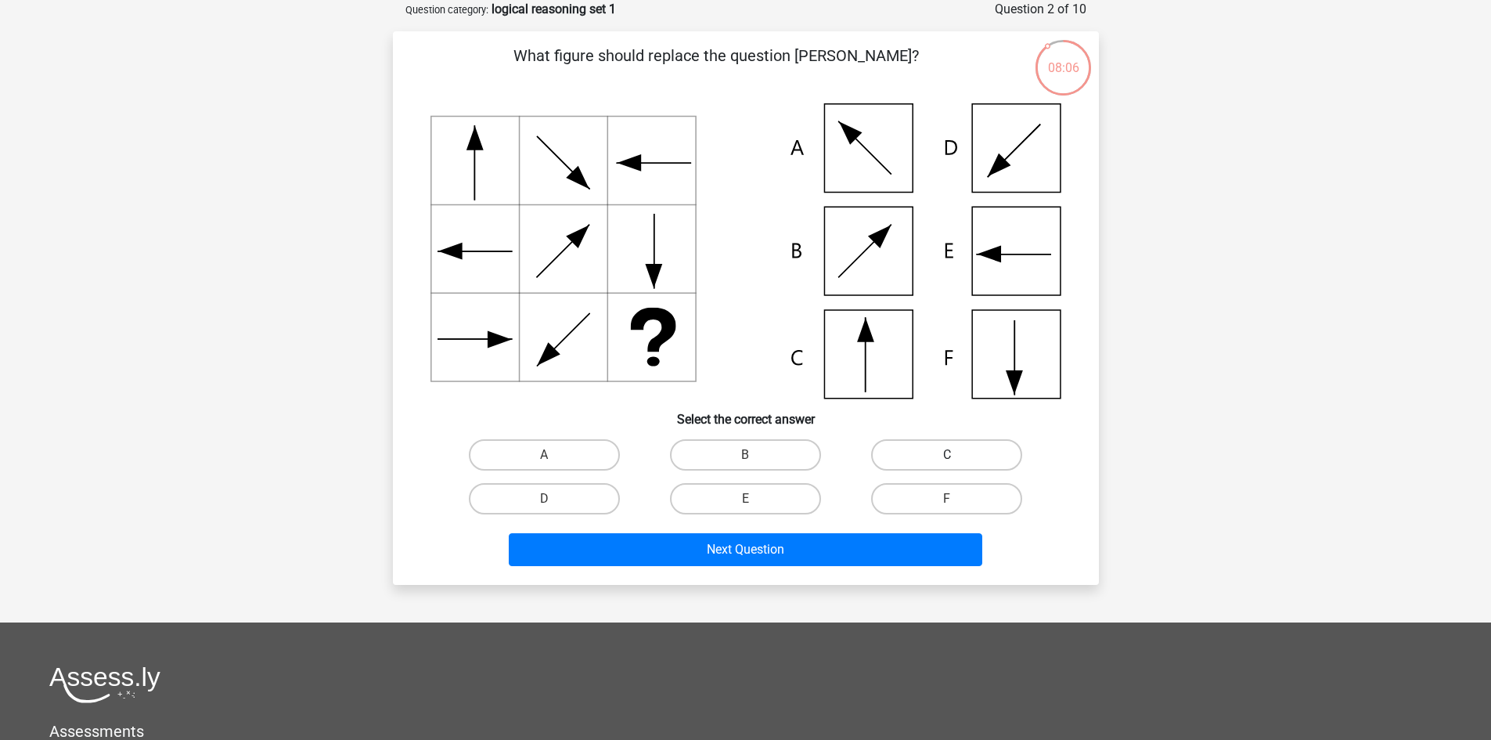 This screenshot has height=740, width=1491. Describe the element at coordinates (745, 455) in the screenshot. I see `label: B` at that location.